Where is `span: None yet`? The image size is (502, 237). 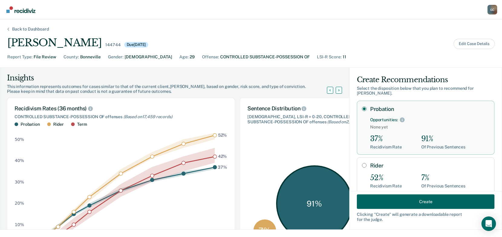
span: None yet is located at coordinates (430, 127).